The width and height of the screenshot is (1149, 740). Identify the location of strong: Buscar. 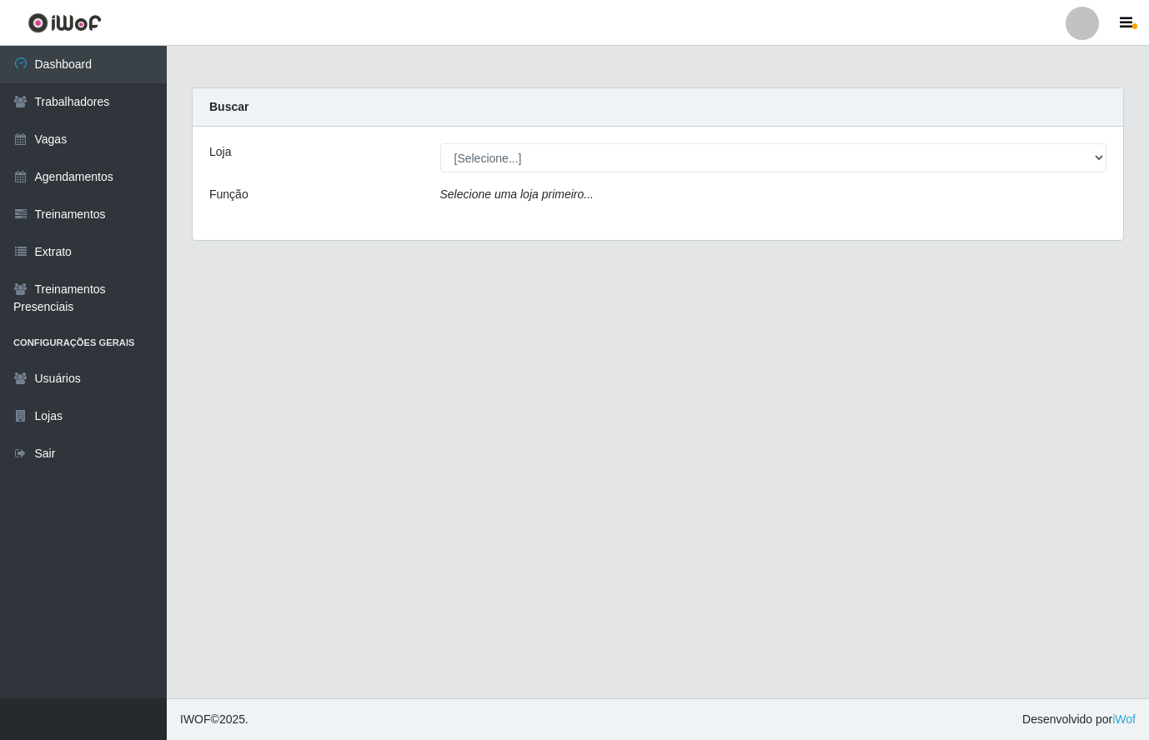
(228, 107).